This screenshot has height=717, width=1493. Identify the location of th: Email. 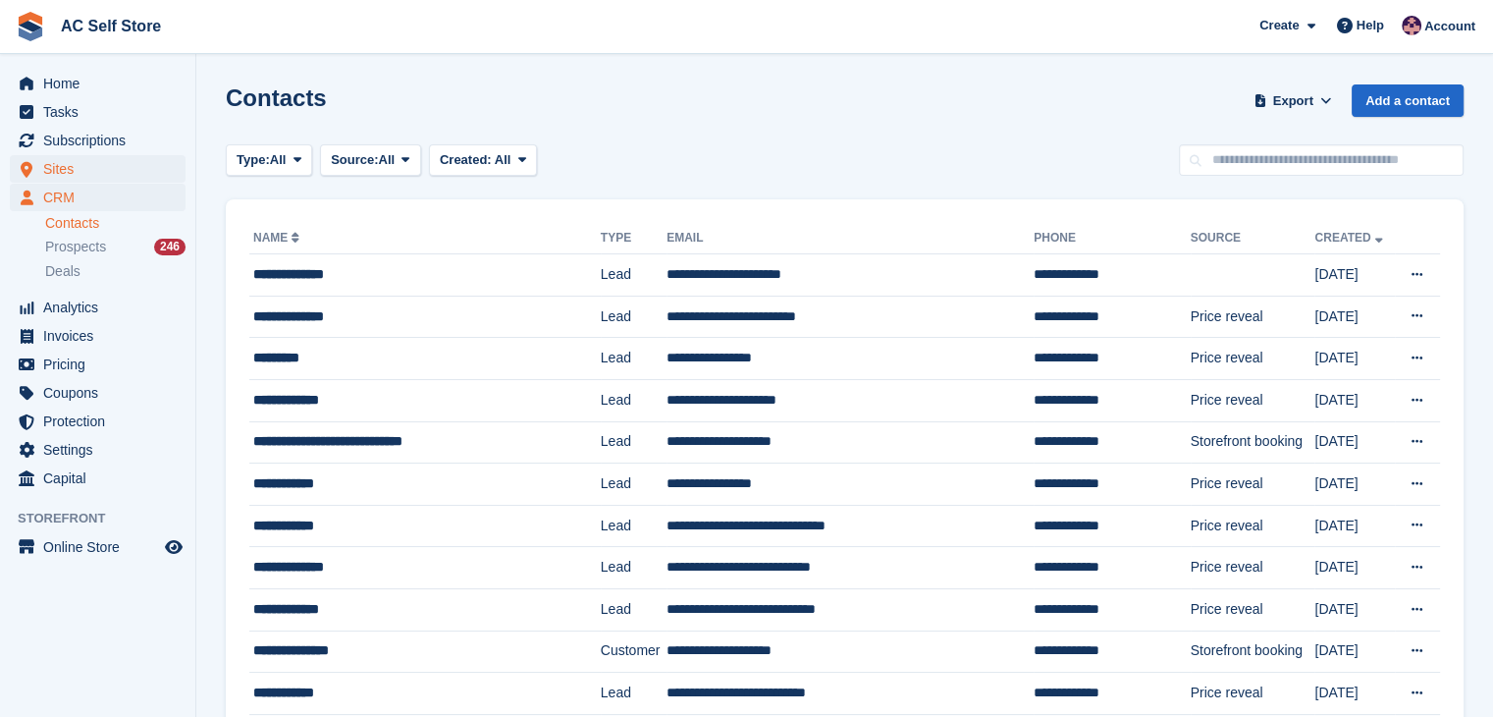
(850, 239).